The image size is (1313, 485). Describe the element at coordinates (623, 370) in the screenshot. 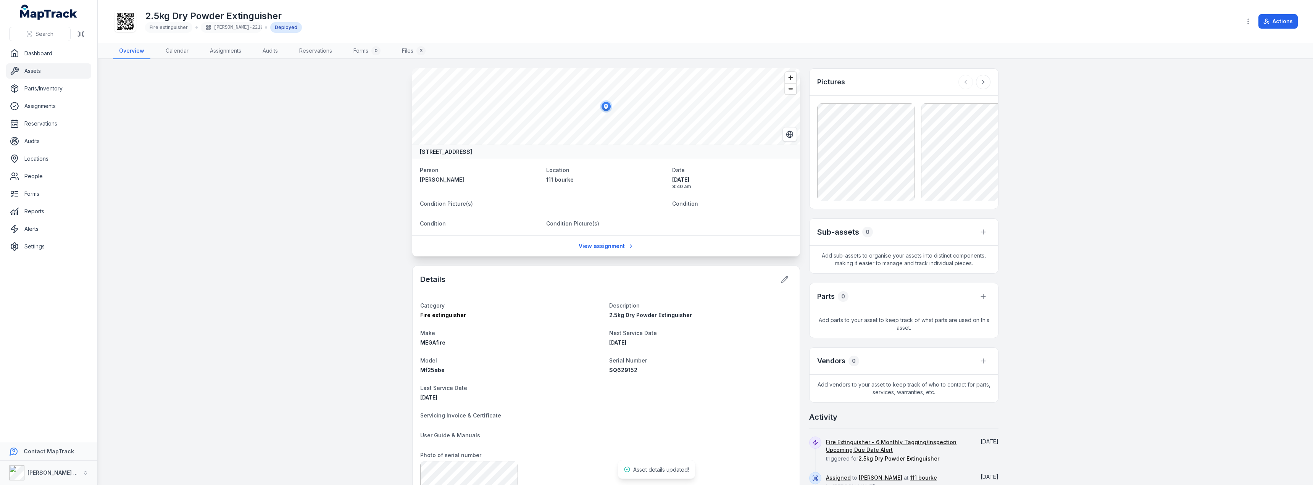

I see `span: SQ629152` at that location.